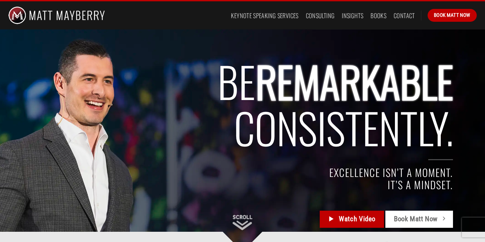  Describe the element at coordinates (354, 81) in the screenshot. I see `span: REMARKABLE` at that location.